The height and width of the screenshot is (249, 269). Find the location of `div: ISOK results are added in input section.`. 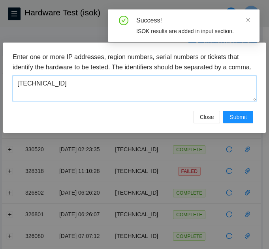

div: ISOK results are added in input section. is located at coordinates (193, 31).